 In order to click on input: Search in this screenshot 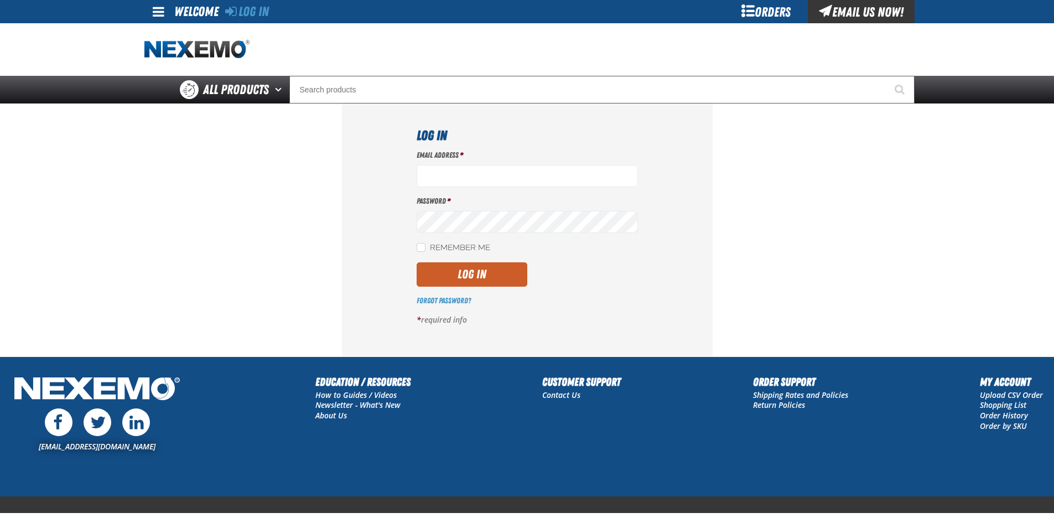, I will do `click(602, 90)`.